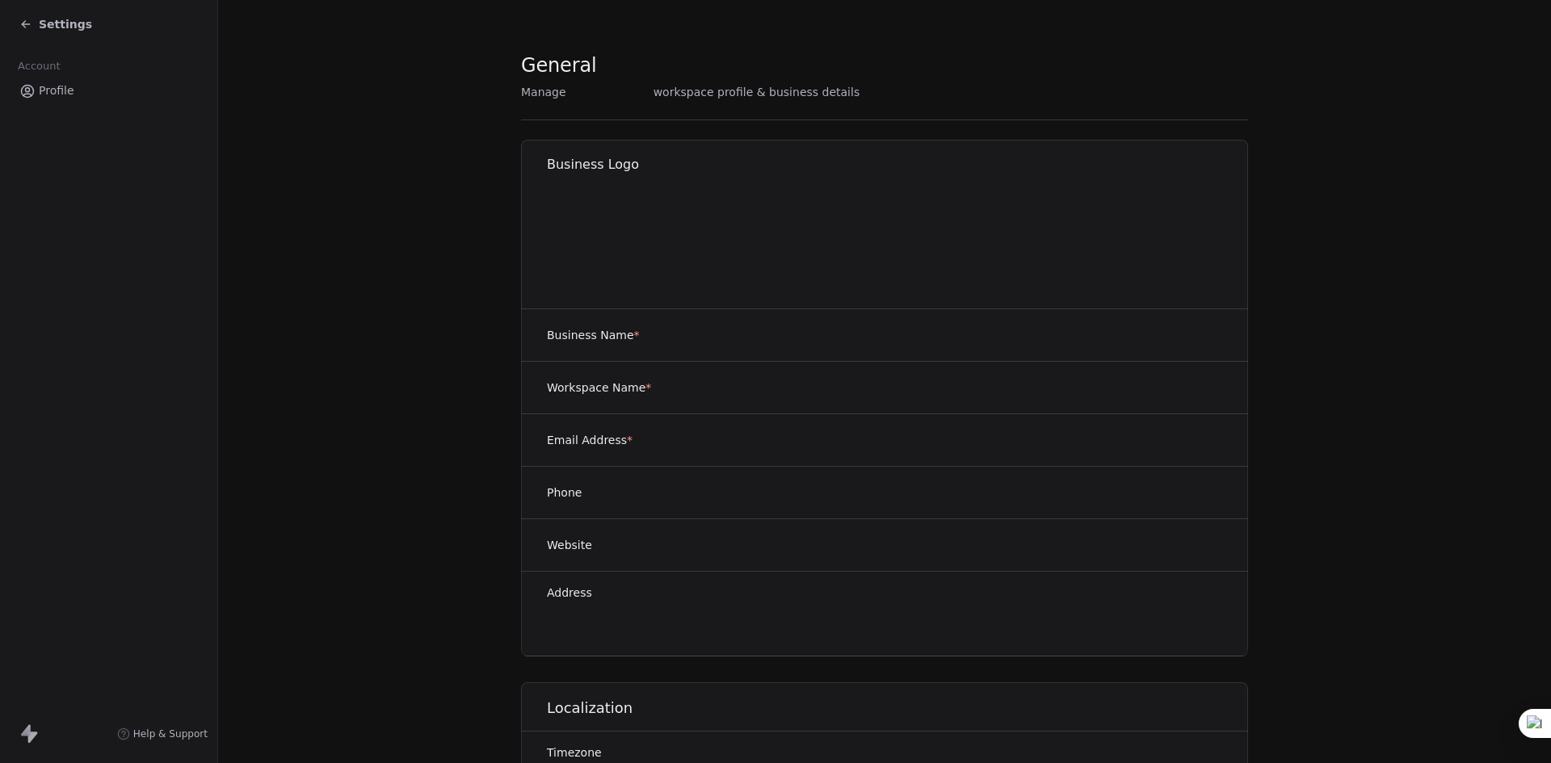 The height and width of the screenshot is (763, 1551). What do you see at coordinates (898, 708) in the screenshot?
I see `h1: Localization` at bounding box center [898, 708].